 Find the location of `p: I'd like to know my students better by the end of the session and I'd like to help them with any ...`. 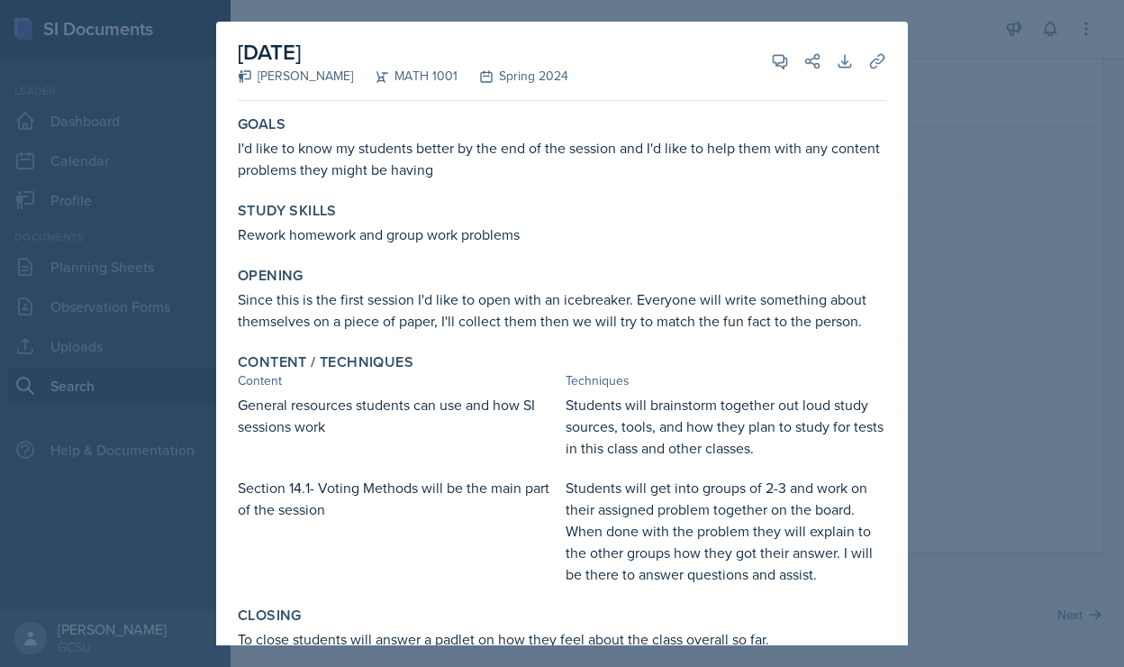

p: I'd like to know my students better by the end of the session and I'd like to help them with any ... is located at coordinates (562, 159).